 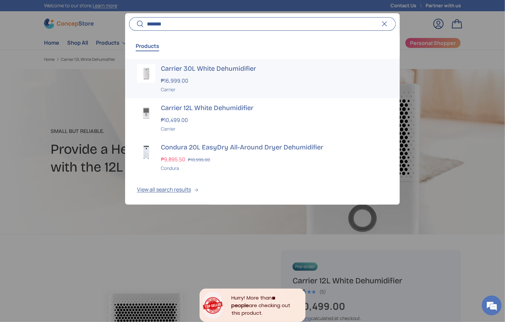 What do you see at coordinates (262, 78) in the screenshot?
I see `a: carrier-dehumidifier-30-liter-full-view-concepstore Carrier 30L White Dehumidifier ₱16,999.00 Car...` at bounding box center [262, 78].